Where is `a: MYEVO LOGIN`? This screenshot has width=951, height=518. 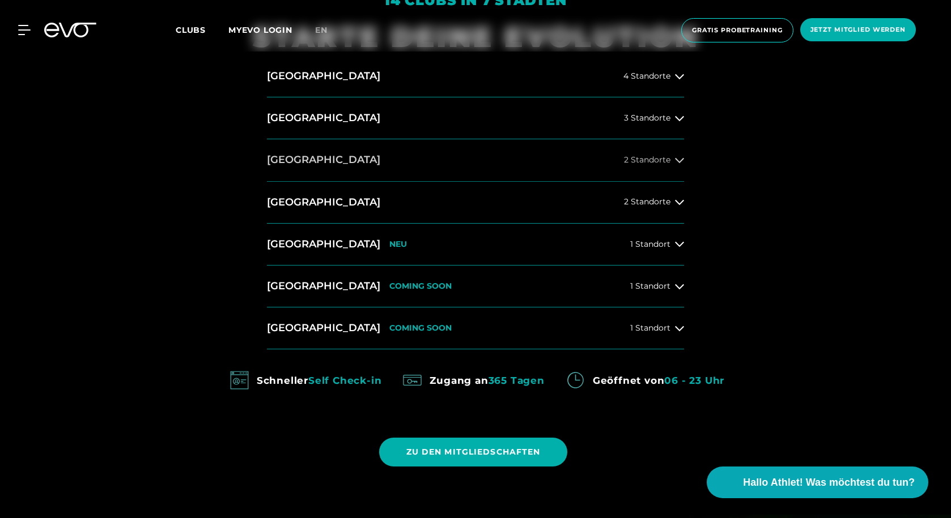
a: MYEVO LOGIN is located at coordinates (260, 30).